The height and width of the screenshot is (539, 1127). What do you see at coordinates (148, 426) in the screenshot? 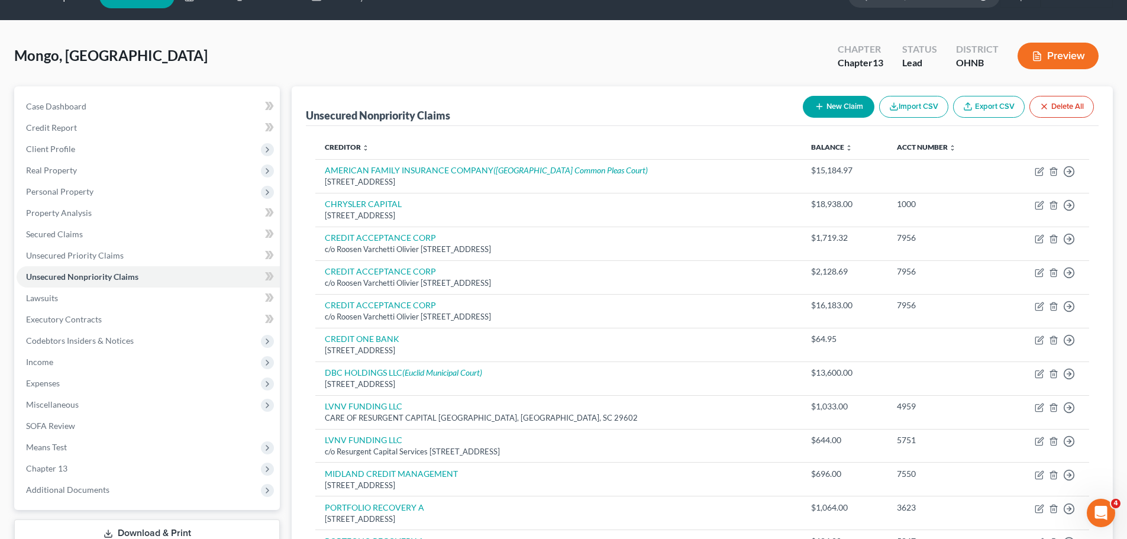
I see `a: SOFA Review` at bounding box center [148, 426].